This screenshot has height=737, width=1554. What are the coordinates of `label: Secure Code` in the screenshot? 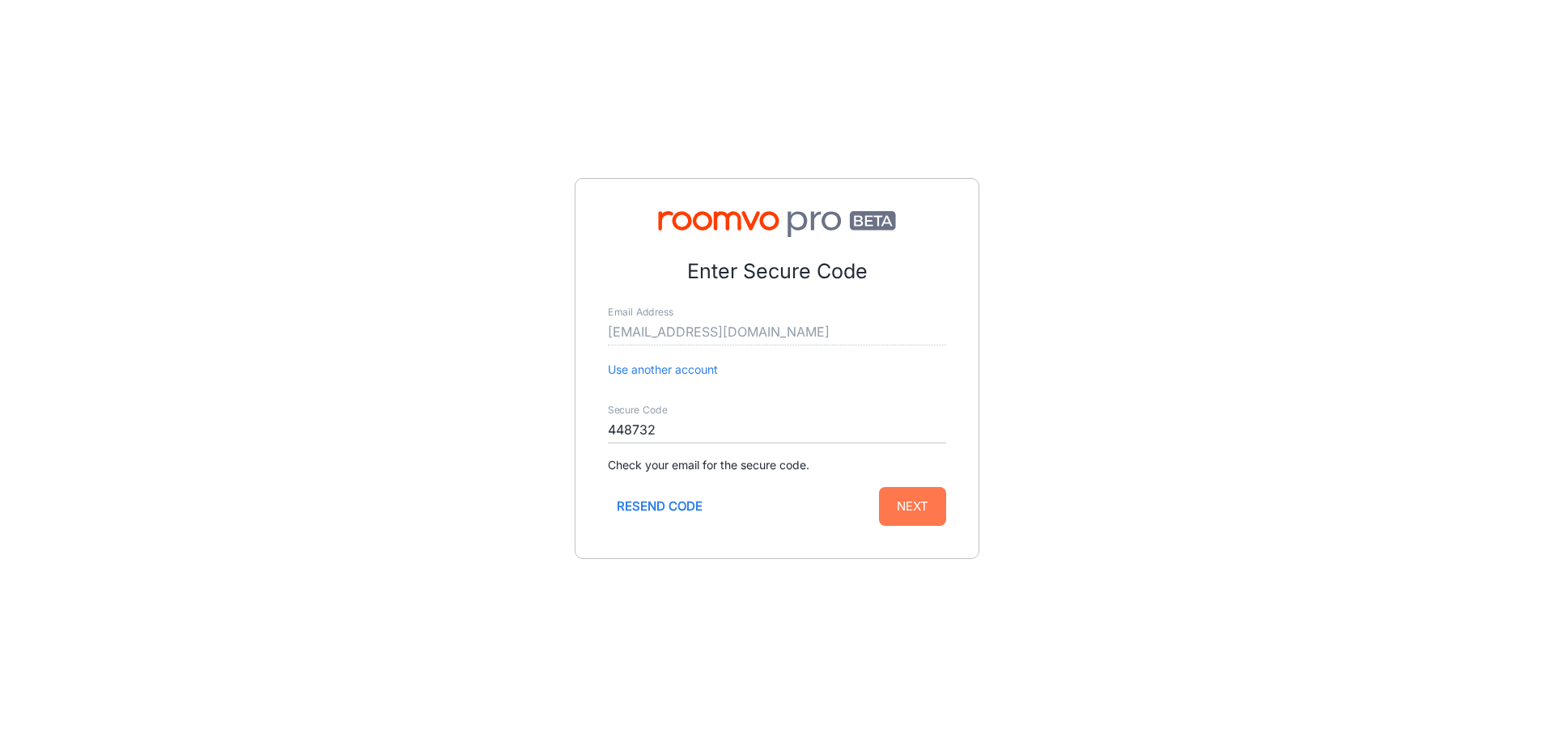 It's located at (638, 410).